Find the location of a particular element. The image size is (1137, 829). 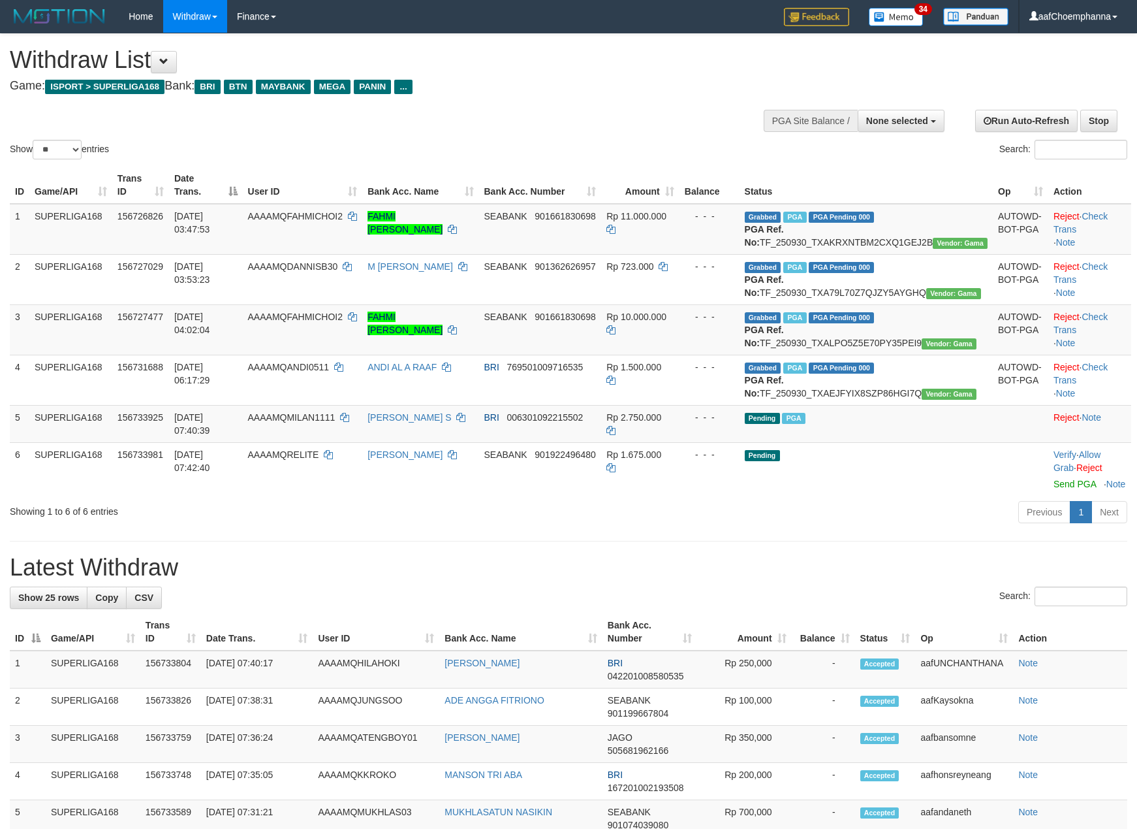

span: Copy 769501009716535 to clipboard is located at coordinates (545, 367).